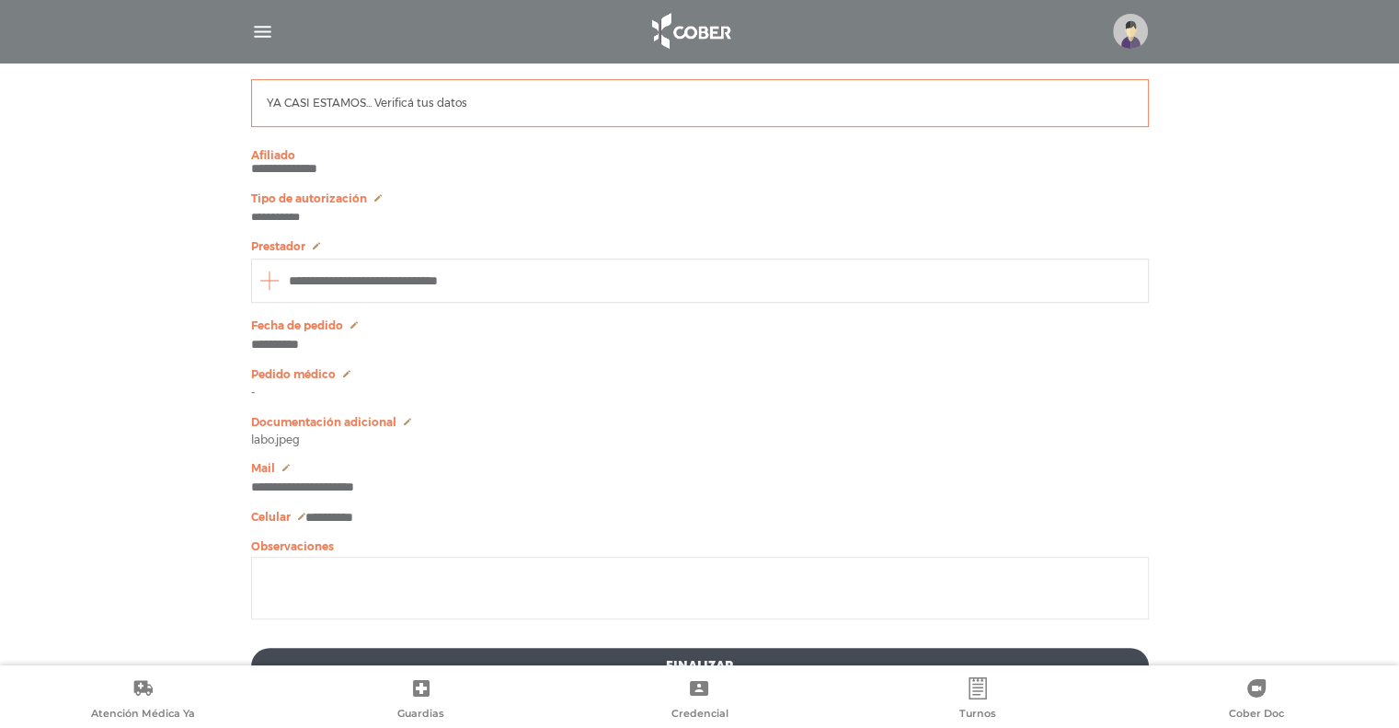 Image resolution: width=1399 pixels, height=728 pixels. Describe the element at coordinates (1256, 700) in the screenshot. I see `a: Cober Doc` at that location.